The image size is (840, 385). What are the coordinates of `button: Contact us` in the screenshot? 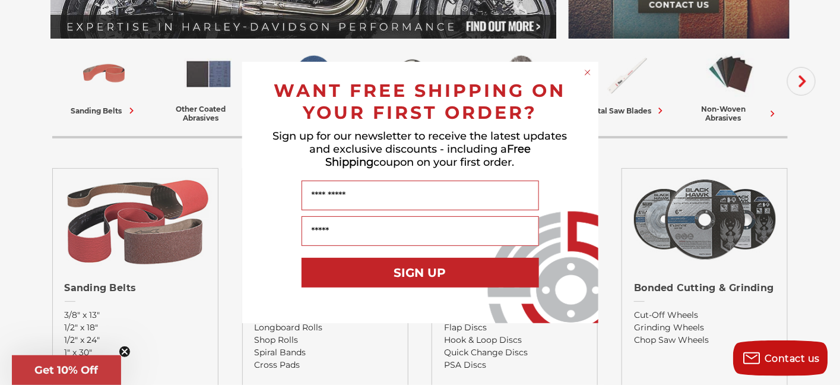 It's located at (780, 358).